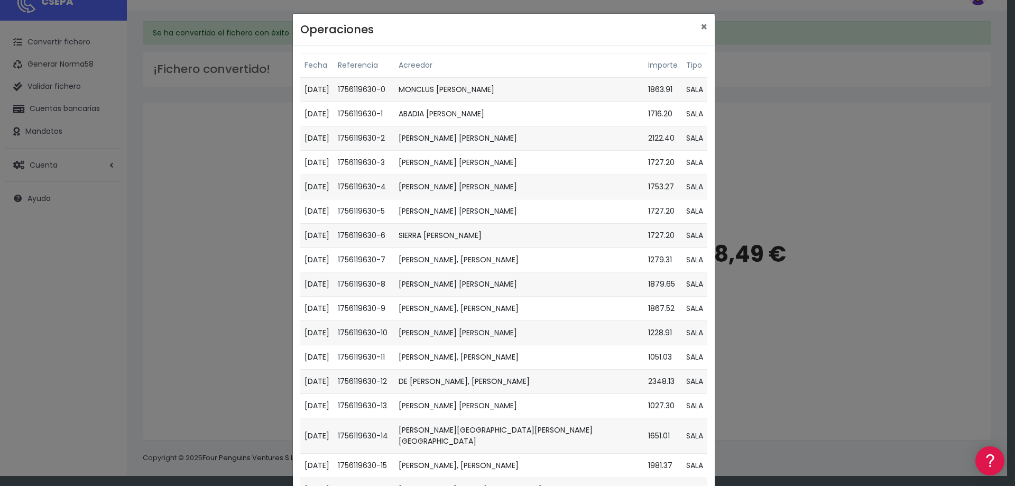 This screenshot has height=486, width=1015. What do you see at coordinates (364, 466) in the screenshot?
I see `td: 1756119630-15` at bounding box center [364, 466].